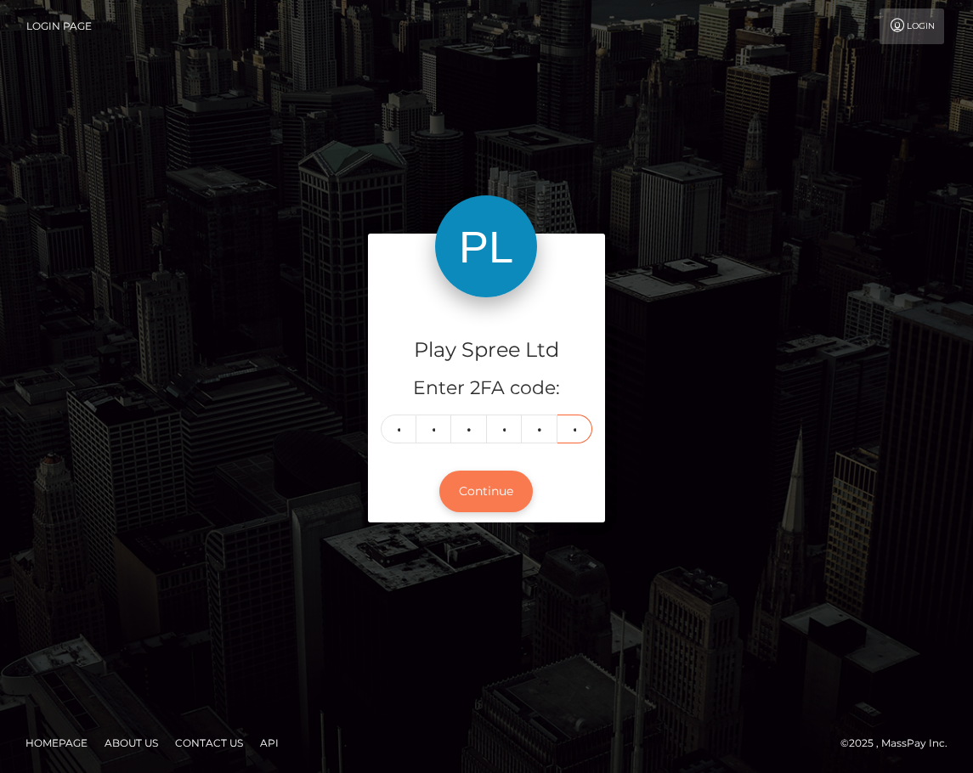 The height and width of the screenshot is (773, 973). Describe the element at coordinates (59, 26) in the screenshot. I see `a: Login Page` at that location.